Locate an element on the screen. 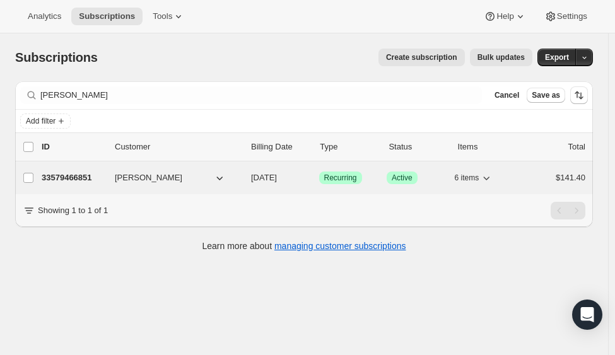 This screenshot has width=615, height=355. p: Learn more about is located at coordinates (304, 246).